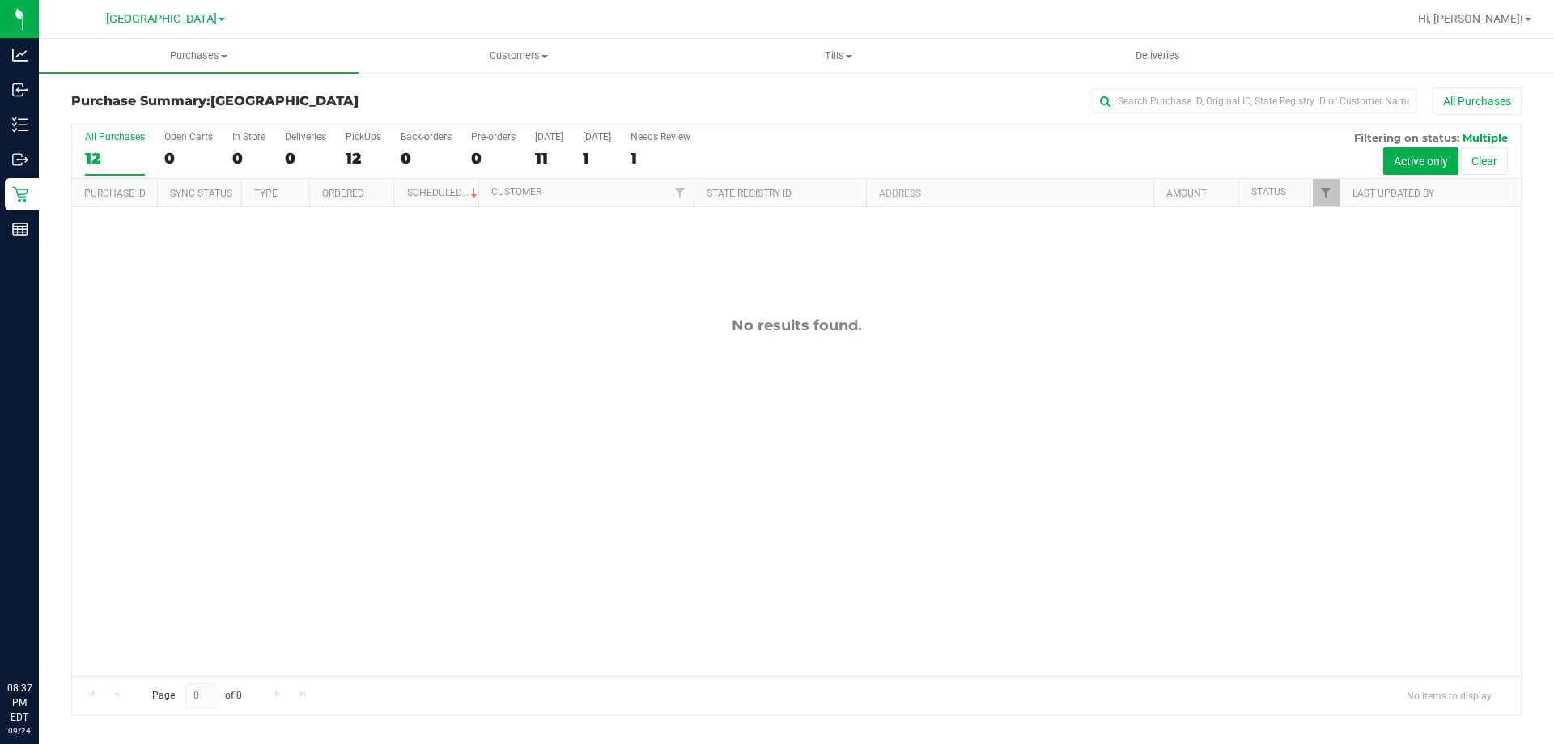 This screenshot has height=744, width=1554. What do you see at coordinates (661, 137) in the screenshot?
I see `div: Needs Review` at bounding box center [661, 137].